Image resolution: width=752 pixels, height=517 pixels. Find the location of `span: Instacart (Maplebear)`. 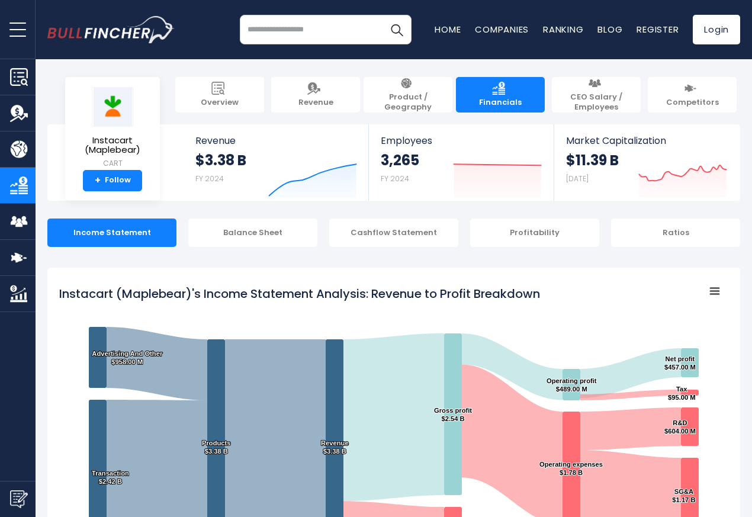

span: Instacart (Maplebear) is located at coordinates (113, 145).